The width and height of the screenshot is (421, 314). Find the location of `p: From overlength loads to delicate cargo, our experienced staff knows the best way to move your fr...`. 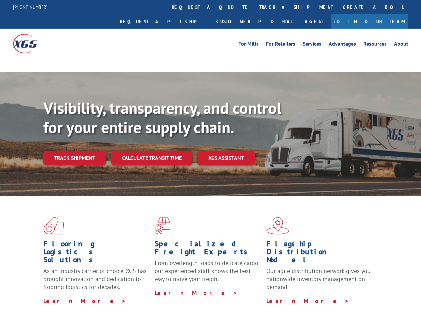

p: From overlength loads to delicate cargo, our experienced staff knows the best way to move your fr... is located at coordinates (207, 274).